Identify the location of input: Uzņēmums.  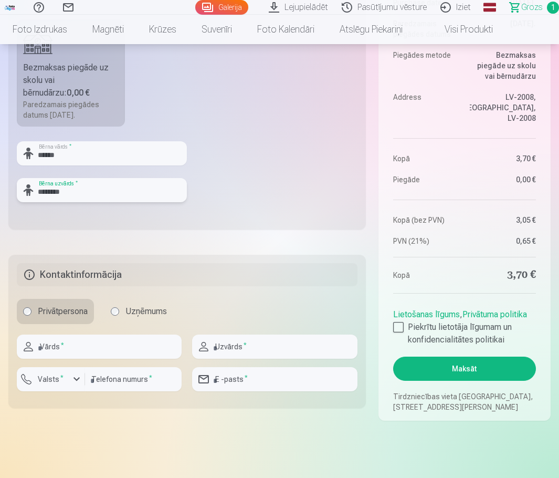
(115, 311).